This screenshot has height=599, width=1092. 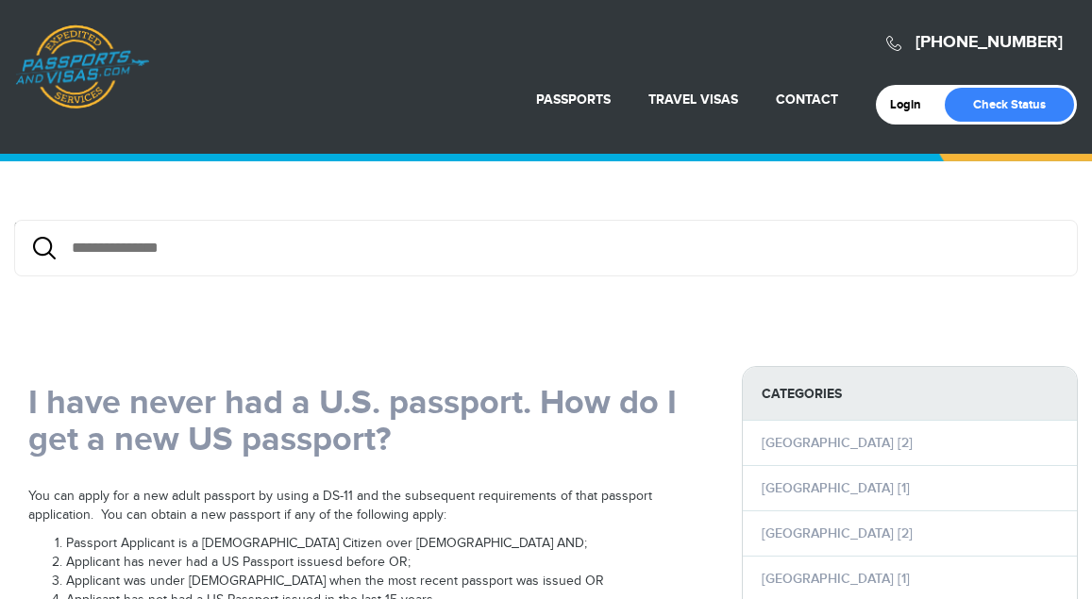 I want to click on a: Passports, so click(x=573, y=99).